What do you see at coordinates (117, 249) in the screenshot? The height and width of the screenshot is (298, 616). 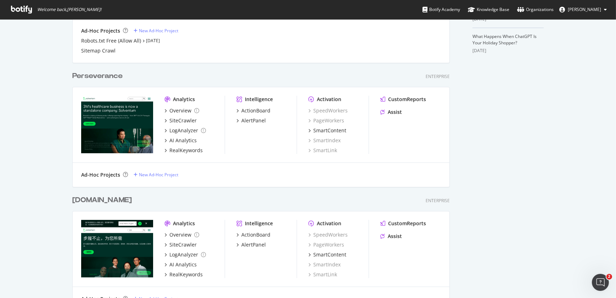 I see `img: solventum-curiosity.com` at bounding box center [117, 249].